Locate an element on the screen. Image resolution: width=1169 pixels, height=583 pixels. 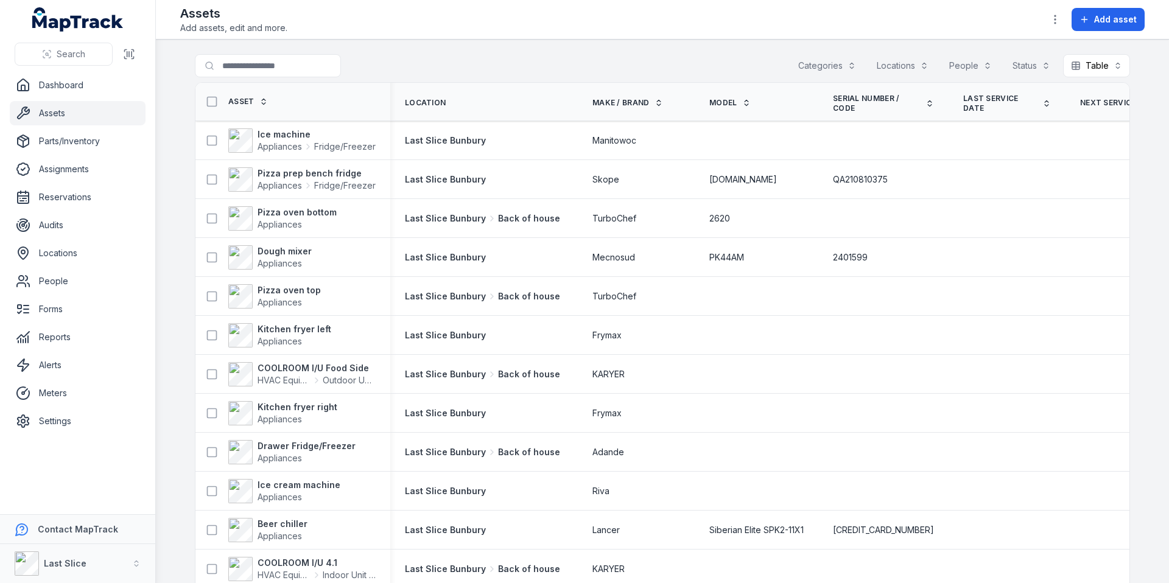
span: Make / Brand is located at coordinates (621, 103).